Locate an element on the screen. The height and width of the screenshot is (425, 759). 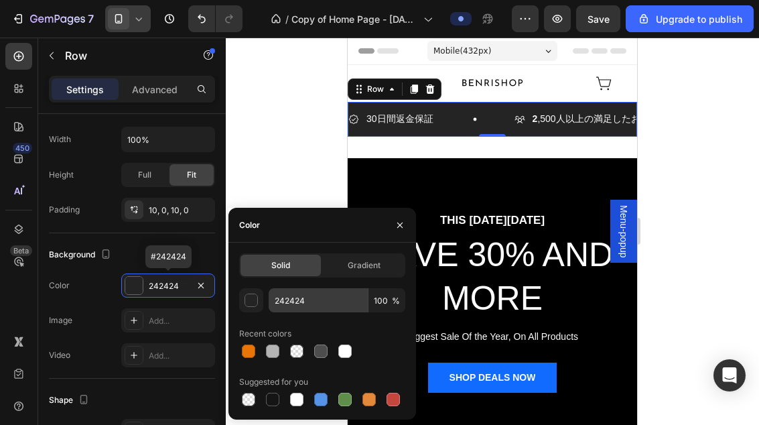
div: Image is located at coordinates (60, 320).